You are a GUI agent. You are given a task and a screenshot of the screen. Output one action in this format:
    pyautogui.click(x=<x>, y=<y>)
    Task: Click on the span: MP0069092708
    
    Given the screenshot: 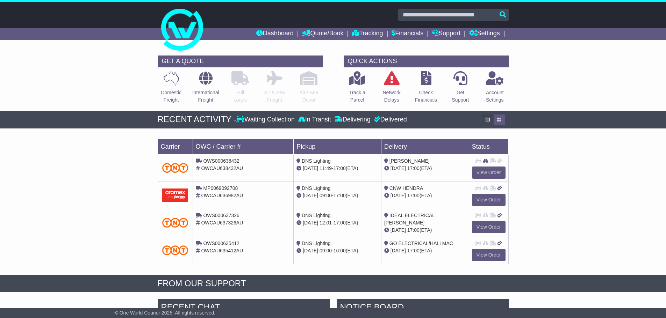 What is the action you would take?
    pyautogui.click(x=220, y=188)
    